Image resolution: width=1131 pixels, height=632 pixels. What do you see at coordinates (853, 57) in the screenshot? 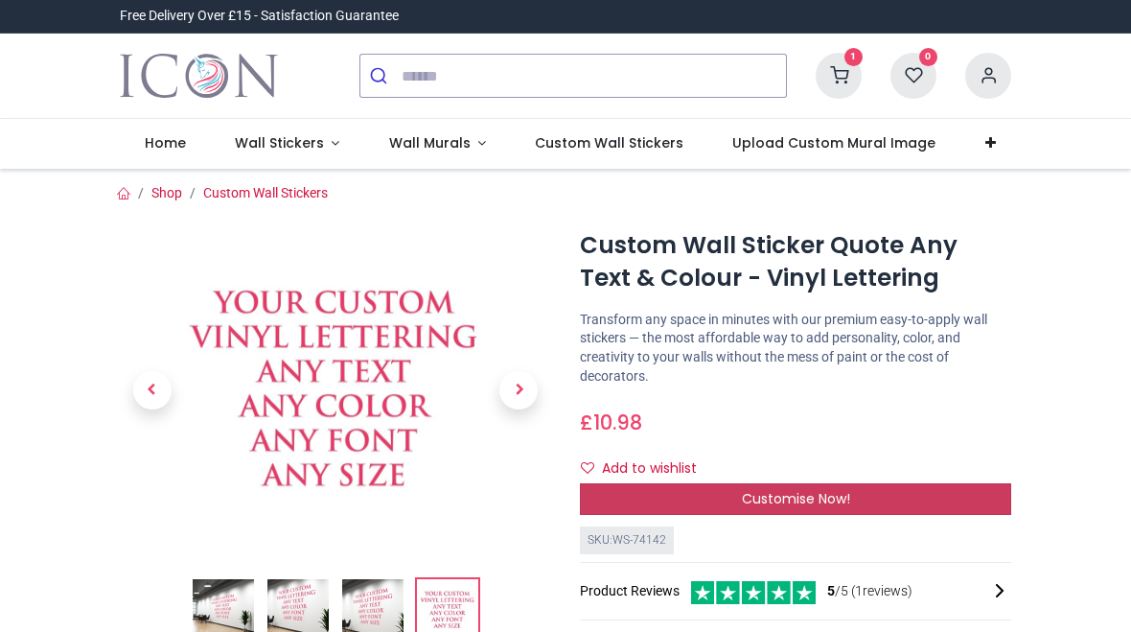
I see `sup: 1` at bounding box center [853, 57].